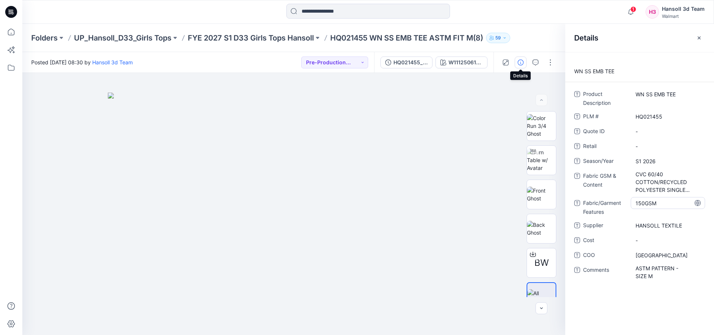 This screenshot has height=335, width=714. I want to click on span: Cost, so click(606, 241).